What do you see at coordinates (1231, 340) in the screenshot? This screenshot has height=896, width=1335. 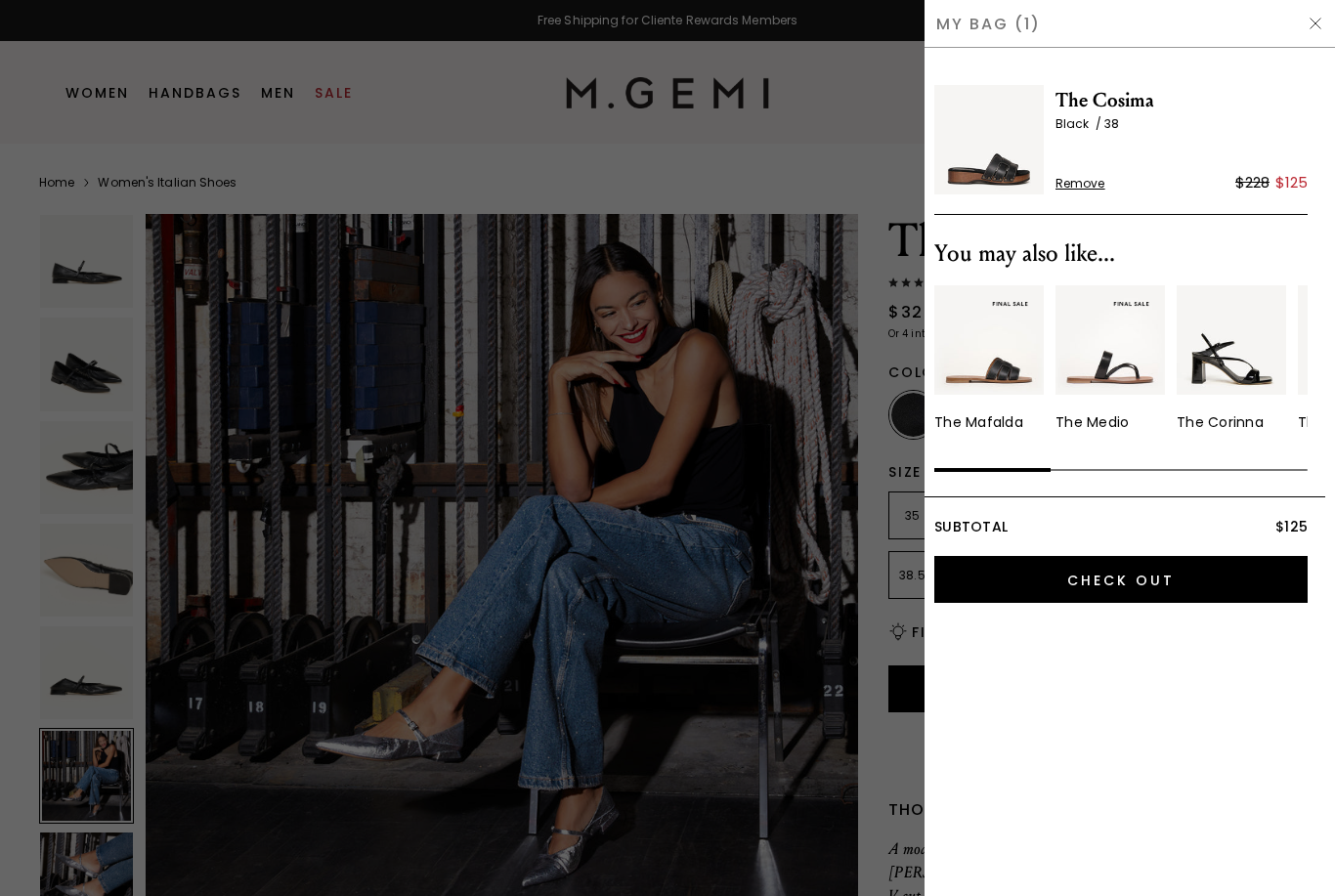 I see `img: 7322859601979_01_Main_New_TheCorinna_Black_Patent_290x387_crop_center.jpg` at bounding box center [1231, 340].